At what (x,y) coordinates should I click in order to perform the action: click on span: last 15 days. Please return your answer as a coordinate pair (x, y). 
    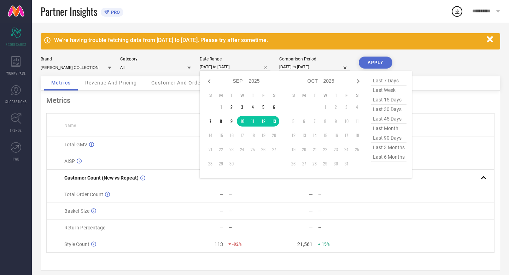
    Looking at the image, I should click on (389, 100).